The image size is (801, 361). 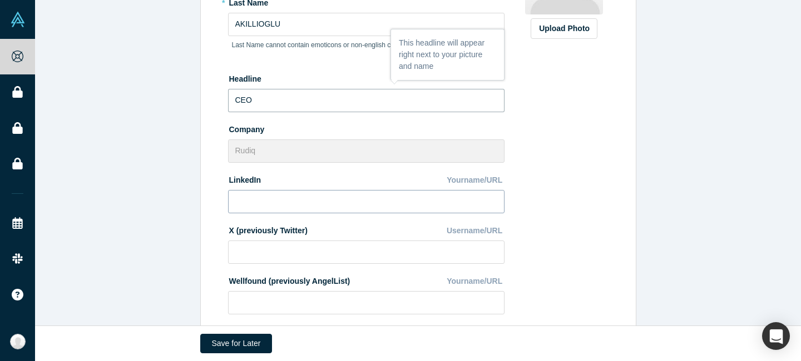 I want to click on p: Last Name cannot contain emoticons or non-english characters, so click(x=366, y=45).